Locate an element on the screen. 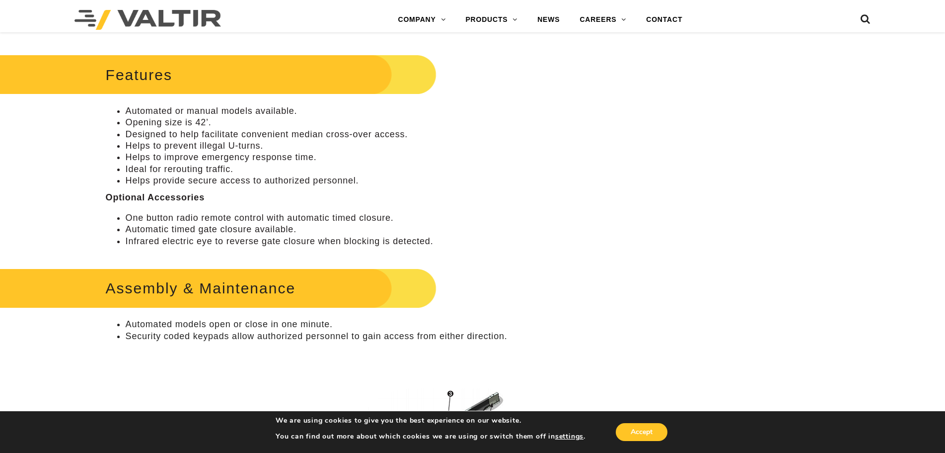 The width and height of the screenshot is (945, 453). img: Valtir is located at coordinates (148, 20).